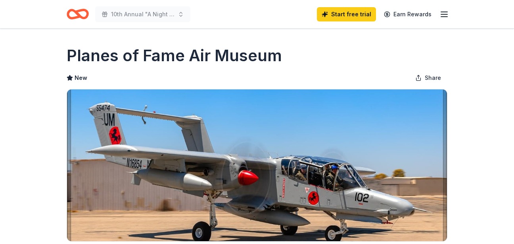 The width and height of the screenshot is (514, 244). What do you see at coordinates (408, 14) in the screenshot?
I see `a: Earn Rewards` at bounding box center [408, 14].